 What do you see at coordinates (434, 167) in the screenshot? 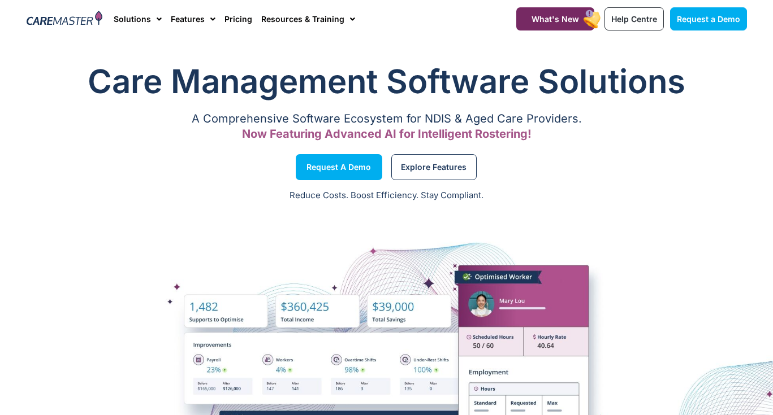
I see `a: Explore Features` at bounding box center [434, 167].